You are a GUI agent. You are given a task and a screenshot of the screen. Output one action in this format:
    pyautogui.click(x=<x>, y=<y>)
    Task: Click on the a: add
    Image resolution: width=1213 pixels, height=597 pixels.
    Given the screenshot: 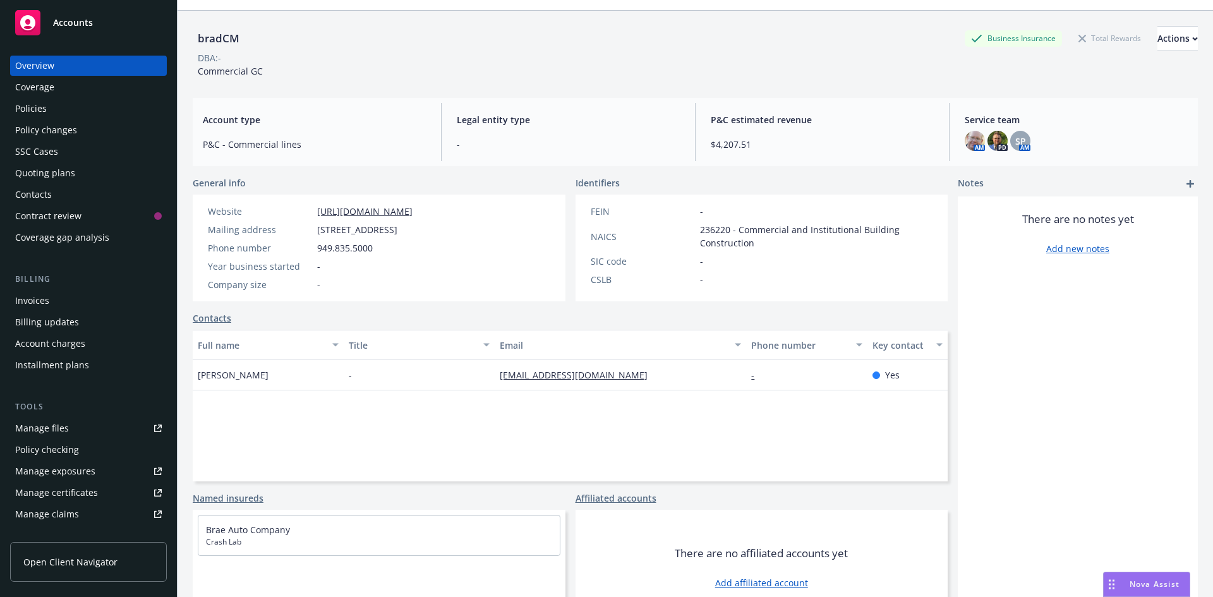 What is the action you would take?
    pyautogui.click(x=1190, y=184)
    